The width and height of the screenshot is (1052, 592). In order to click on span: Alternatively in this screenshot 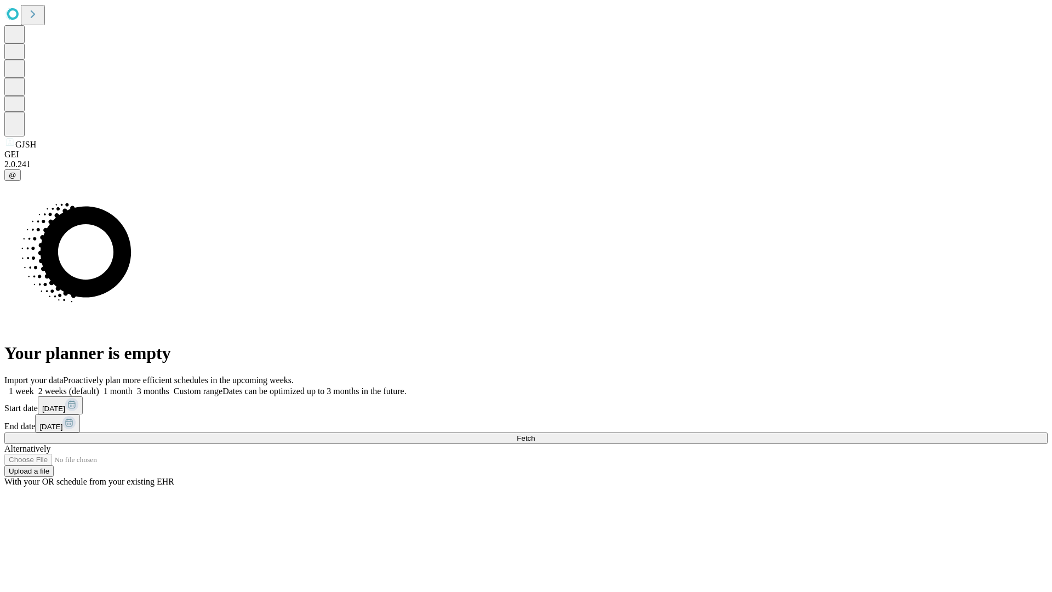, I will do `click(27, 448)`.